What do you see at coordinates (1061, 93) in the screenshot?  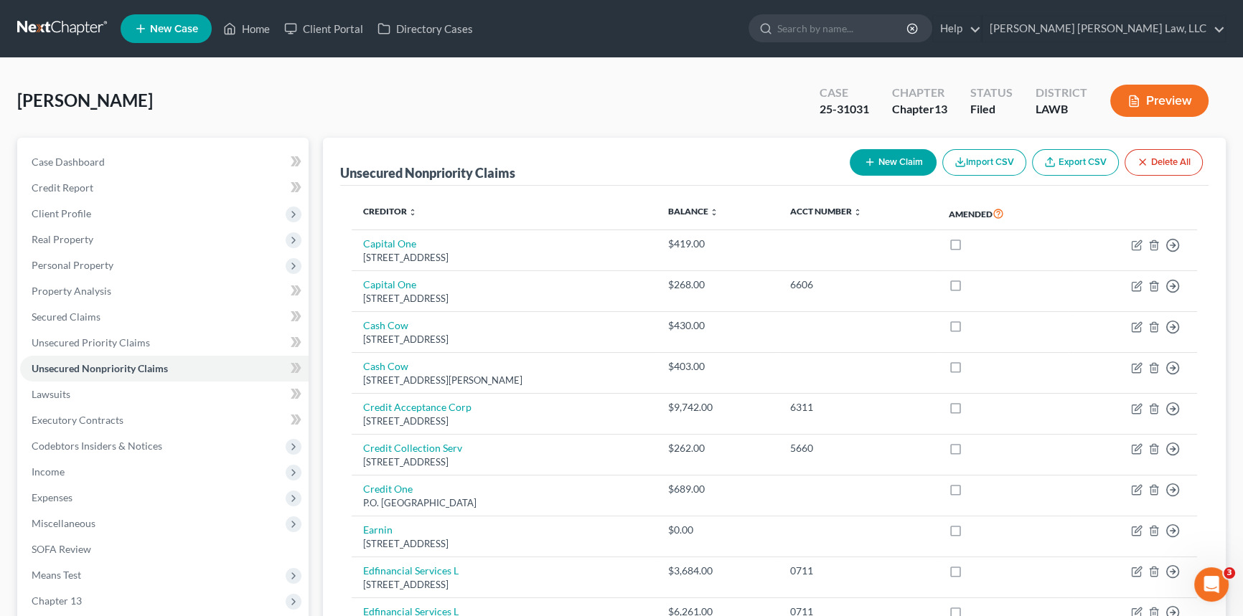 I see `div: District` at bounding box center [1061, 93].